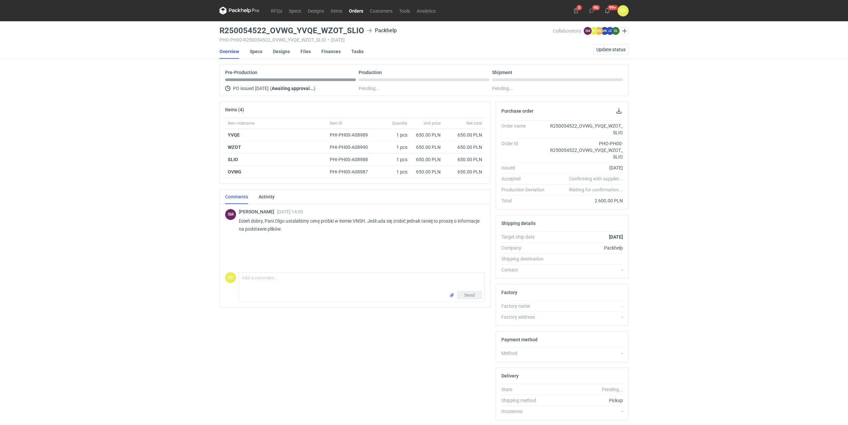 The height and width of the screenshot is (425, 848). What do you see at coordinates (526, 389) in the screenshot?
I see `div: State` at bounding box center [526, 389].